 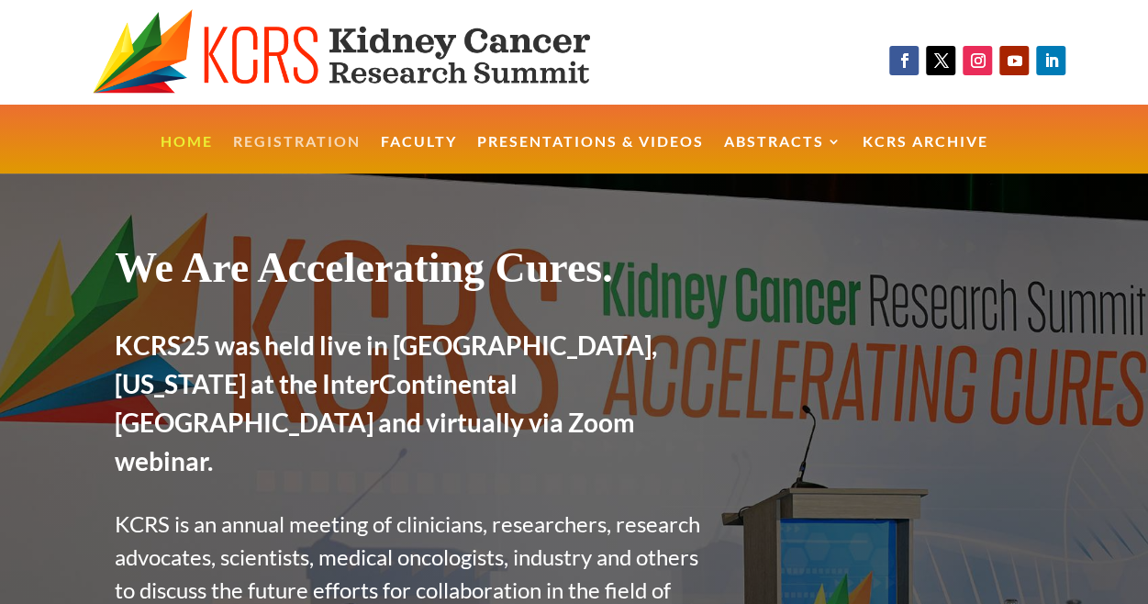 I want to click on a: Registration, so click(x=296, y=154).